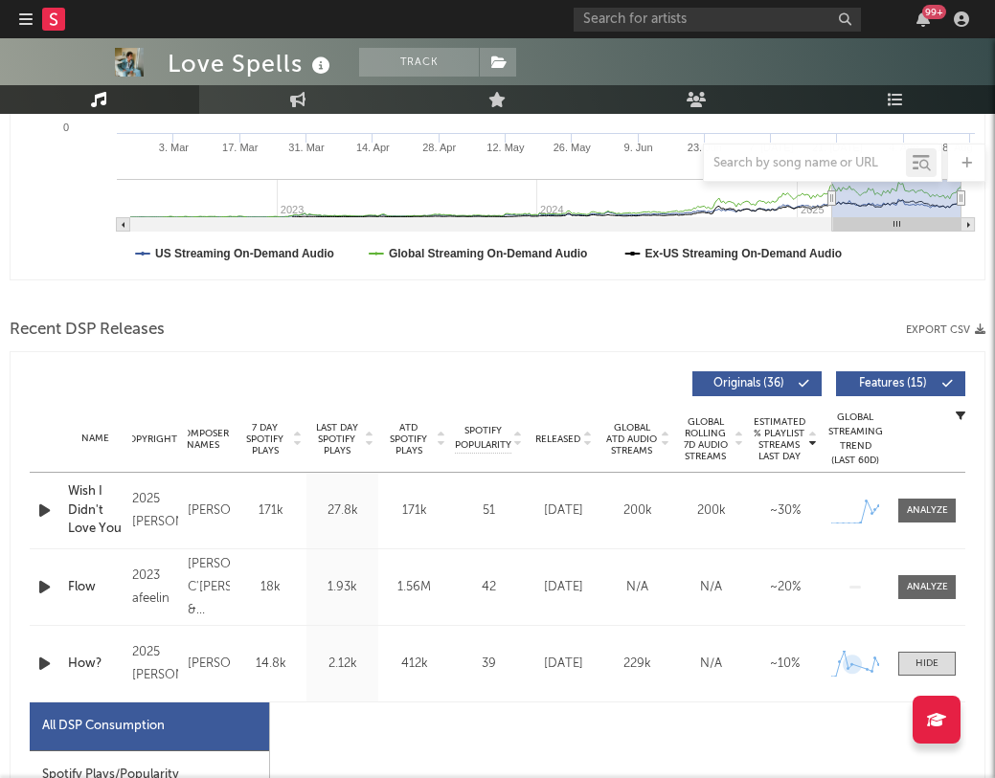  What do you see at coordinates (900, 384) in the screenshot?
I see `button: Features(15)` at bounding box center [900, 384].